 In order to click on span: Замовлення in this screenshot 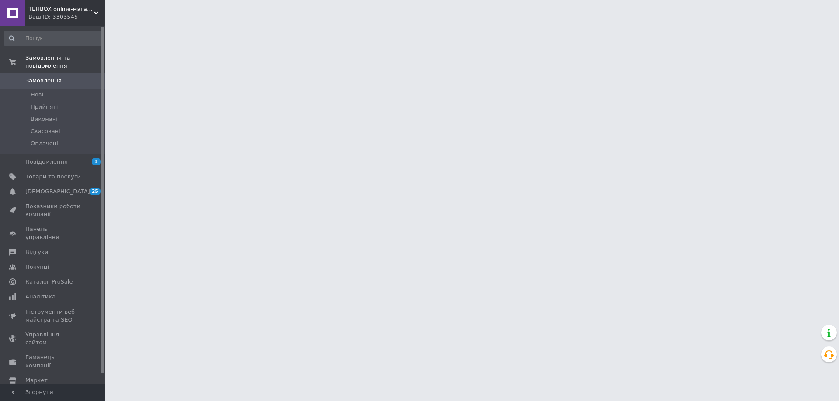, I will do `click(43, 81)`.